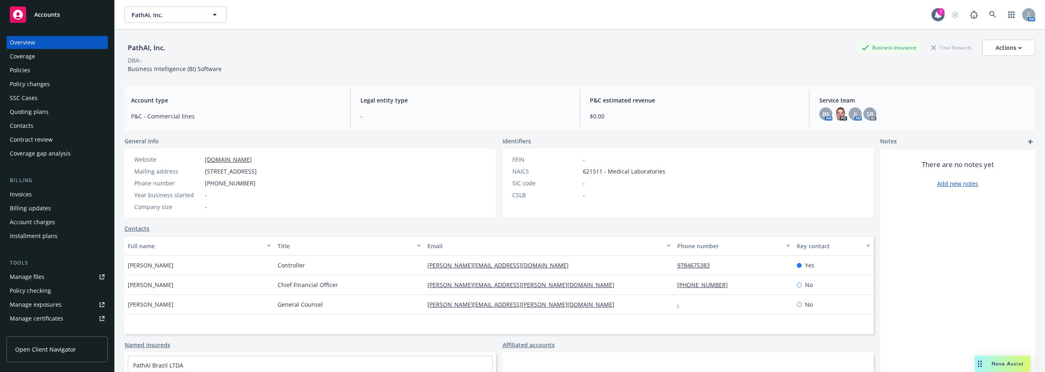 This screenshot has height=372, width=1045. What do you see at coordinates (22, 126) in the screenshot?
I see `div: Contacts` at bounding box center [22, 126].